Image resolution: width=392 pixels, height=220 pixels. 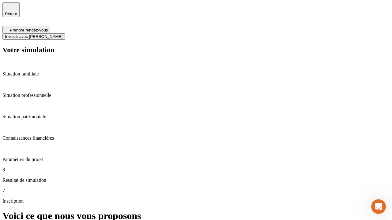 What do you see at coordinates (196, 74) in the screenshot?
I see `p: Situation familiale` at bounding box center [196, 74].